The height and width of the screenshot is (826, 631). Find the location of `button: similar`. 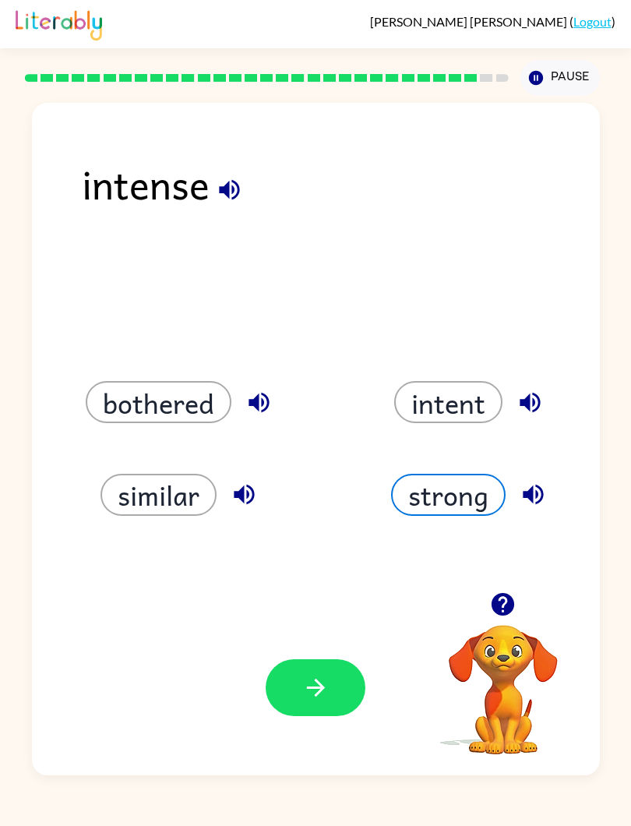

button: similar is located at coordinates (158, 495).